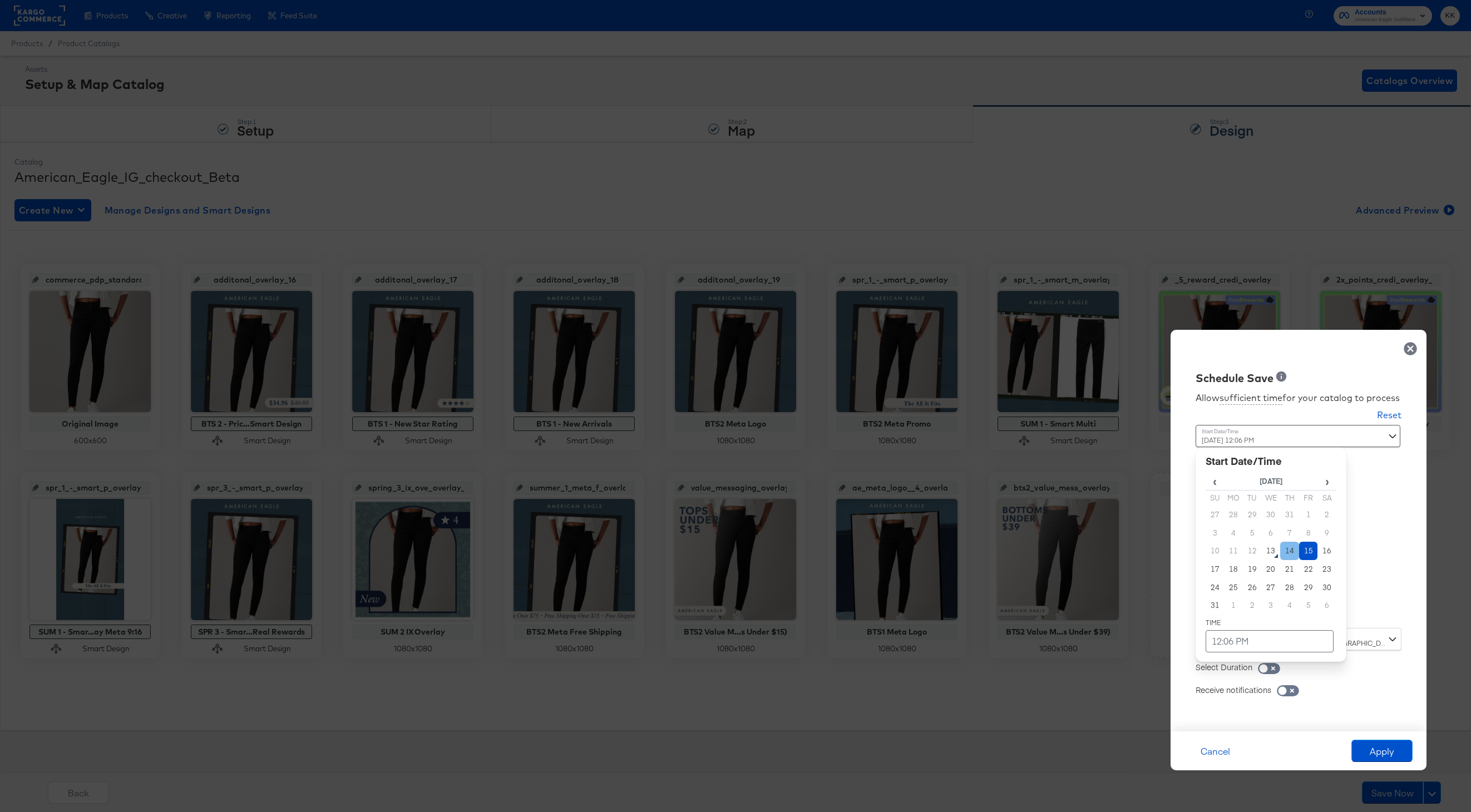  Describe the element at coordinates (1390, 415) in the screenshot. I see `div: Reset` at that location.